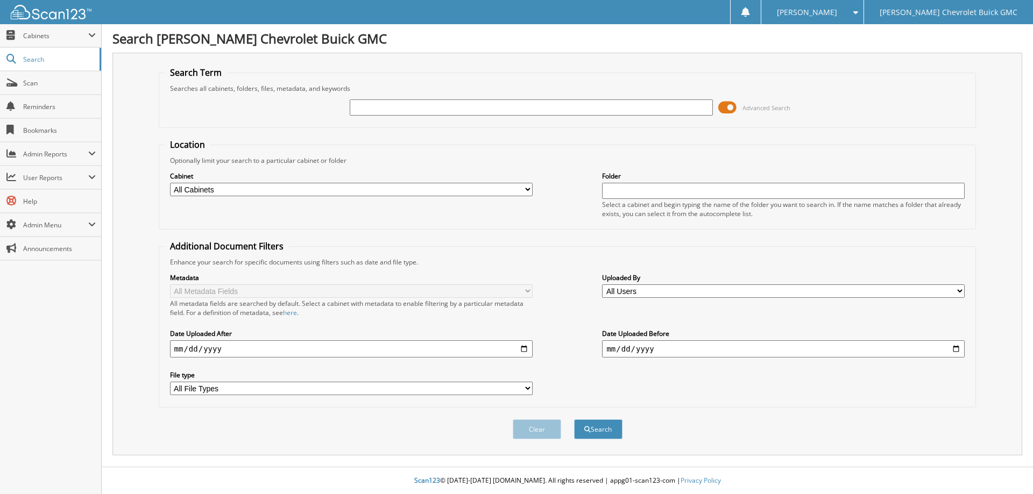 The image size is (1033, 494). Describe the element at coordinates (783, 333) in the screenshot. I see `label: Date Uploaded Before` at that location.